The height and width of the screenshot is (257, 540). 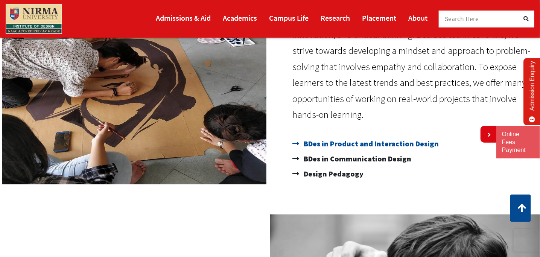 What do you see at coordinates (371, 144) in the screenshot?
I see `span: BDes in Product and Interaction Design` at bounding box center [371, 144].